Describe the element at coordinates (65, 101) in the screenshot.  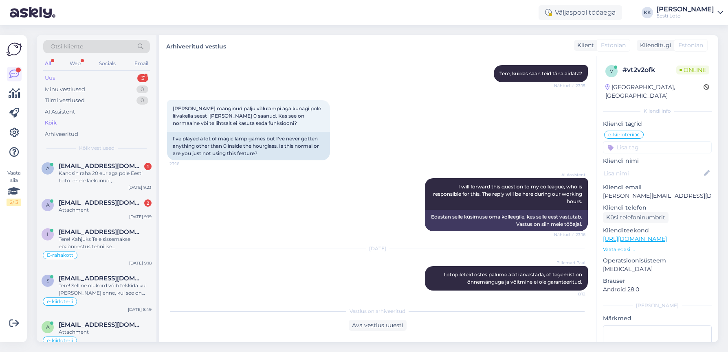
I see `div: Tiimi vestlused` at that location.